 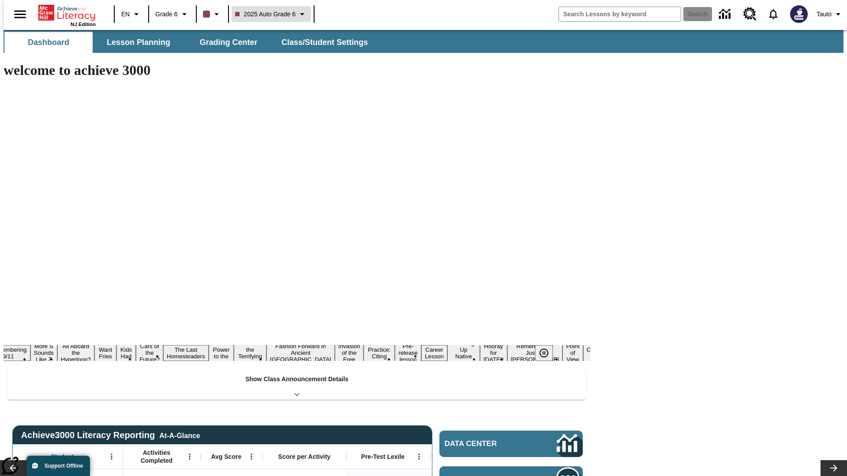 I want to click on button: Slide 10 Fashion Forward in Ancient Rome, so click(x=300, y=353).